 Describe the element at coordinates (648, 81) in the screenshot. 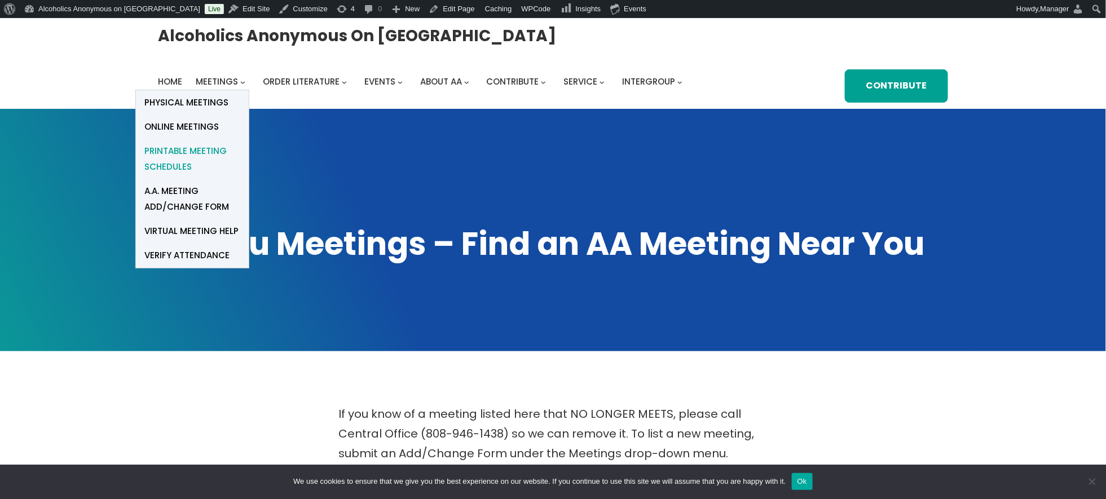

I see `span: Intergroup` at that location.